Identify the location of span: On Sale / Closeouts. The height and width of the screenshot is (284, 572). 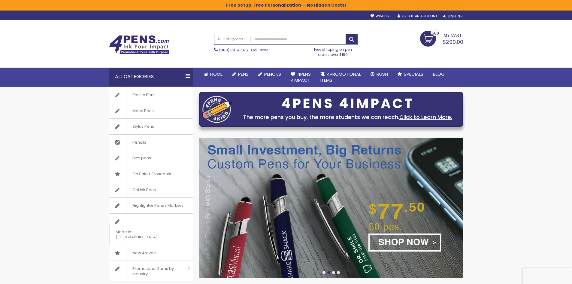
(152, 174).